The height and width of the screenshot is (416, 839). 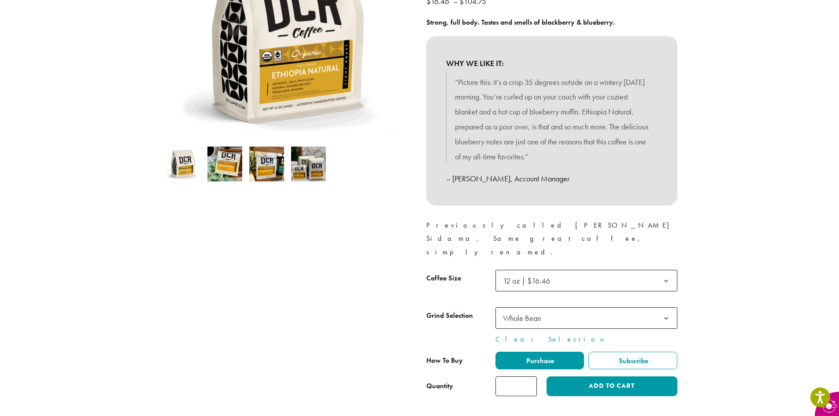 I want to click on input: Product quantity, so click(x=516, y=386).